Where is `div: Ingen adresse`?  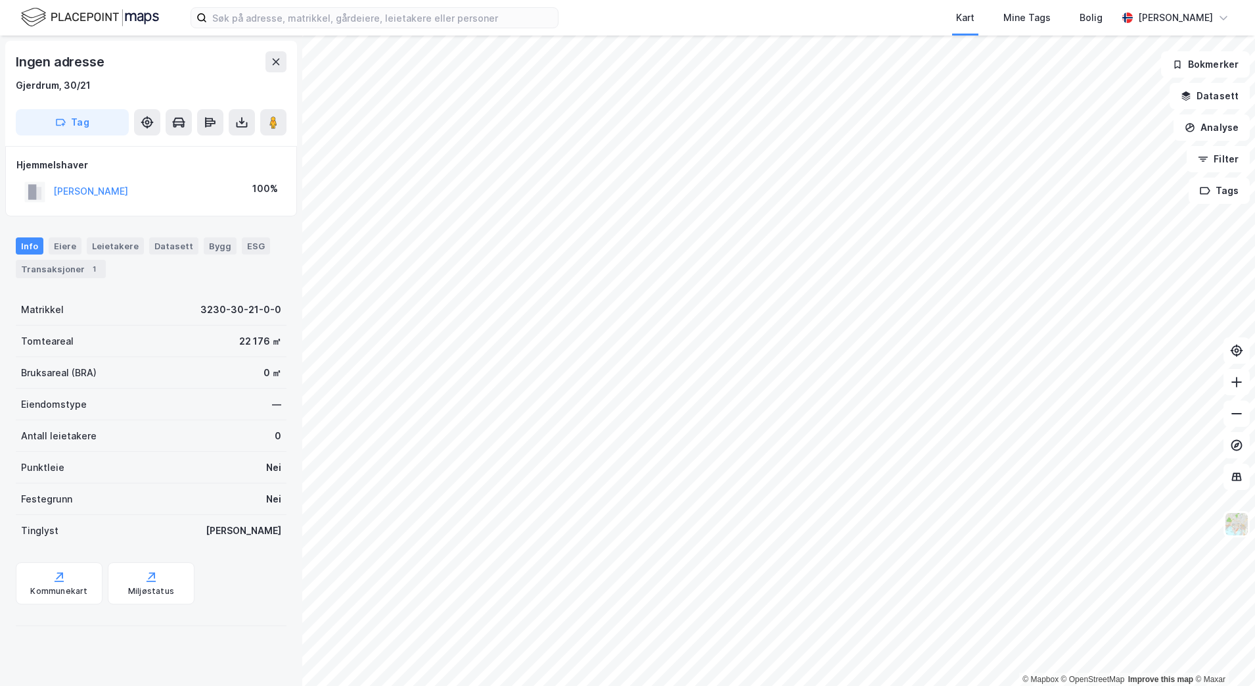 div: Ingen adresse is located at coordinates (61, 62).